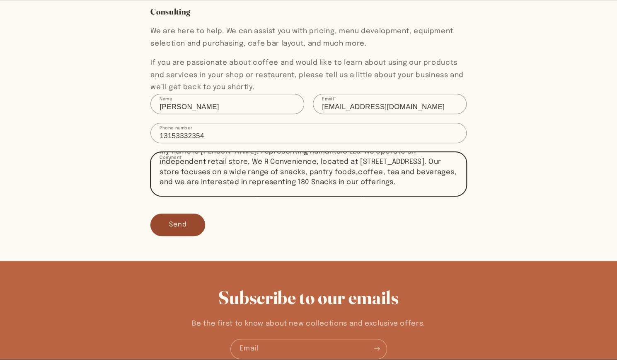 This screenshot has width=617, height=360. I want to click on p: Be the first to know about new collections and exclusive offers., so click(308, 324).